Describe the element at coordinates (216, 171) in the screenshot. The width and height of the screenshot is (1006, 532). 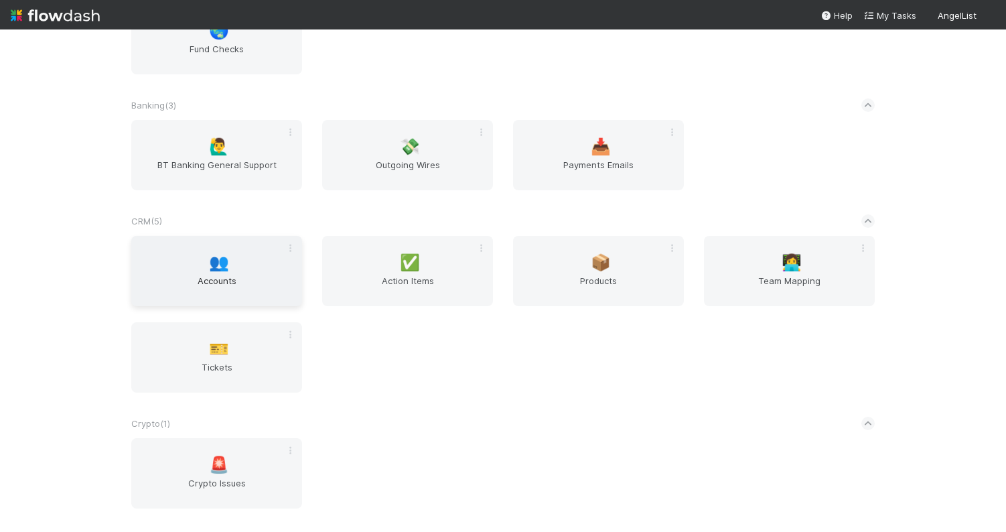
I see `span: BT Banking General Support` at that location.